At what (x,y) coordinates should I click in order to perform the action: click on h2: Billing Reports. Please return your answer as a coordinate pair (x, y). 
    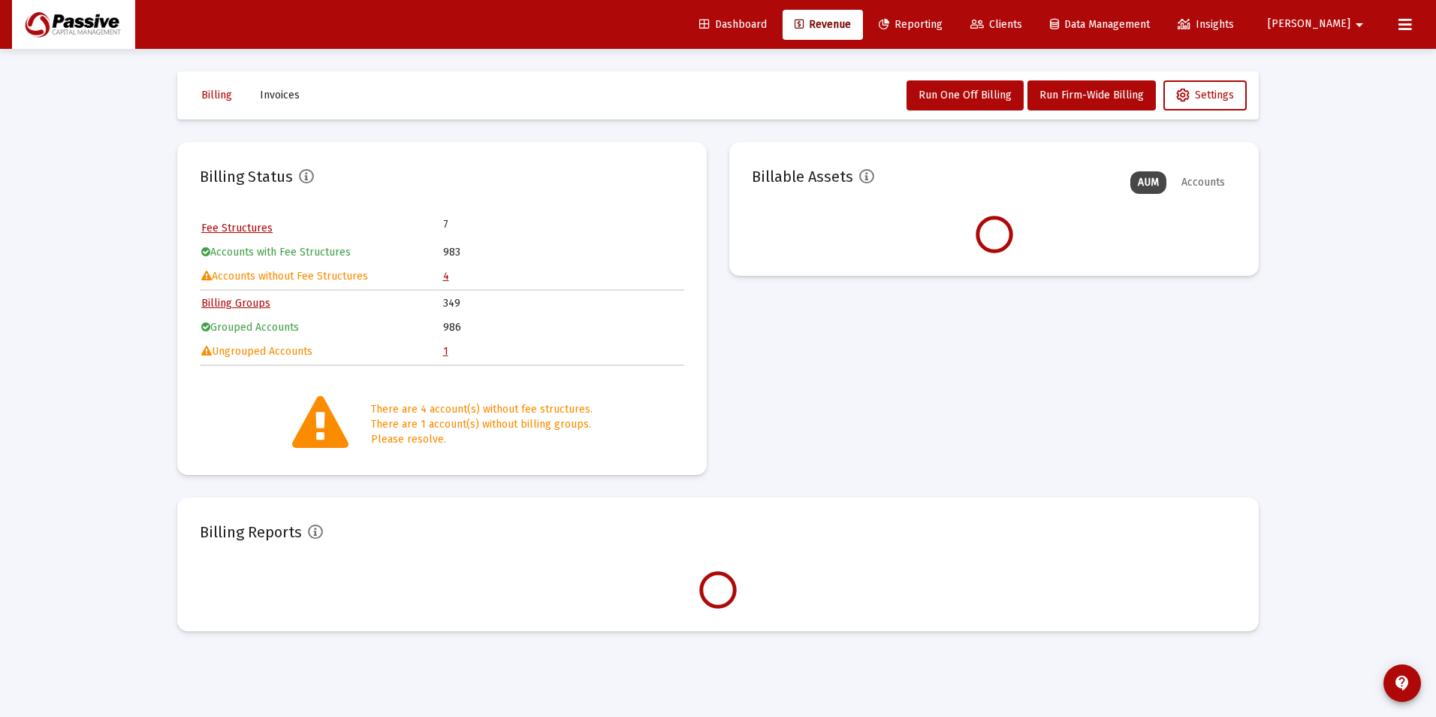
    Looking at the image, I should click on (251, 532).